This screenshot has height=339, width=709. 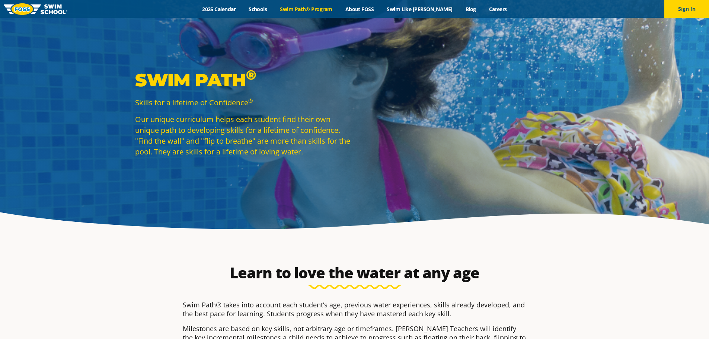 I want to click on img: FOSS Swim School Logo, so click(x=35, y=9).